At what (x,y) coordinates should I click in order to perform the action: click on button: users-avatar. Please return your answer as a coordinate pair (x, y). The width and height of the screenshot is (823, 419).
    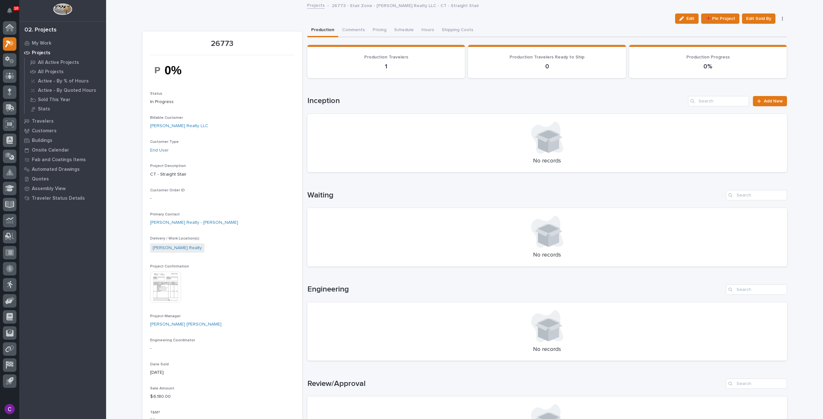
    Looking at the image, I should click on (10, 409).